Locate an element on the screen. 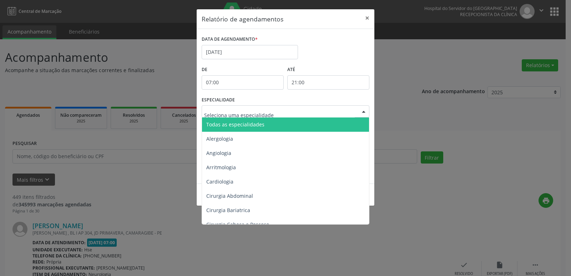  span: Todas as especialidades is located at coordinates (235, 124).